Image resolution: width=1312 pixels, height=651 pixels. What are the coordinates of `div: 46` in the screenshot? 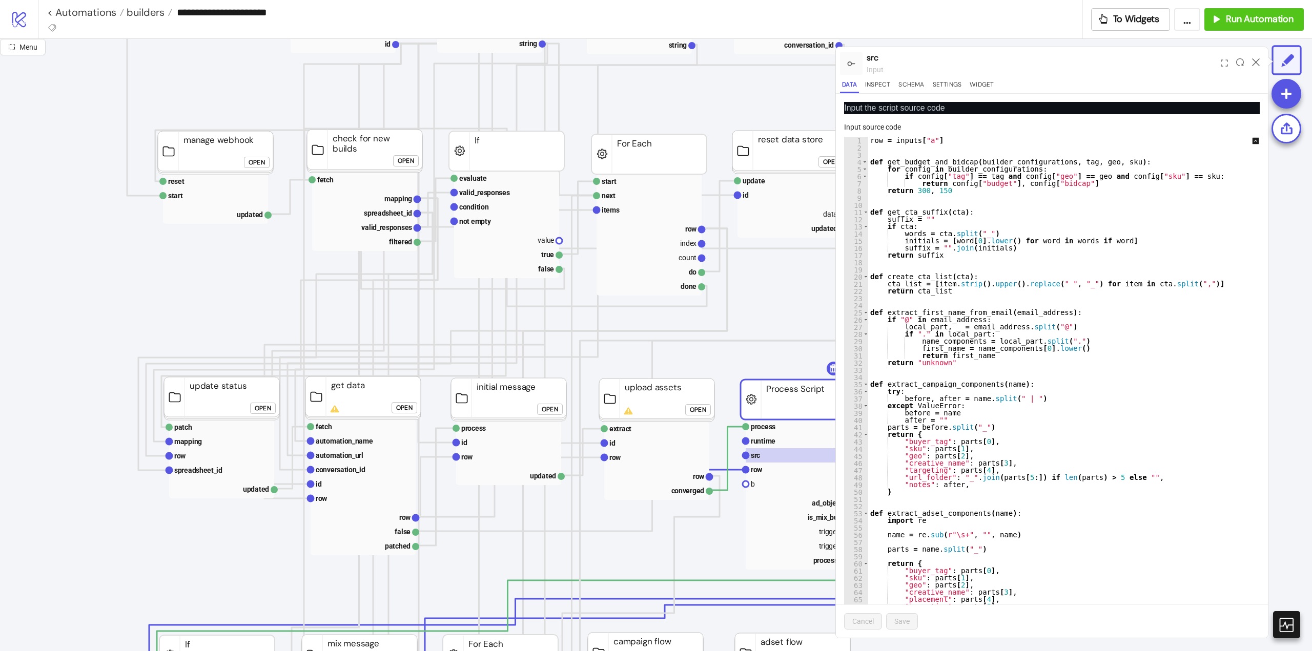 It's located at (856, 463).